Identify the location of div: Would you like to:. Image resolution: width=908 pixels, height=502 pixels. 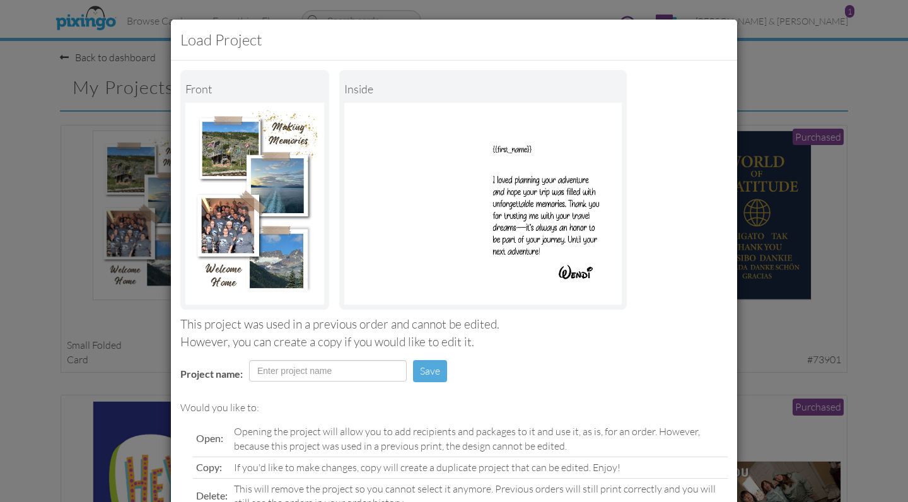
(454, 407).